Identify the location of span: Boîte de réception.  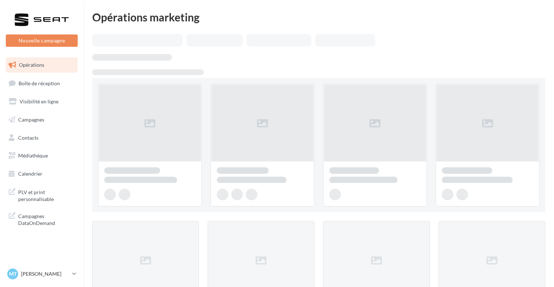
(39, 83).